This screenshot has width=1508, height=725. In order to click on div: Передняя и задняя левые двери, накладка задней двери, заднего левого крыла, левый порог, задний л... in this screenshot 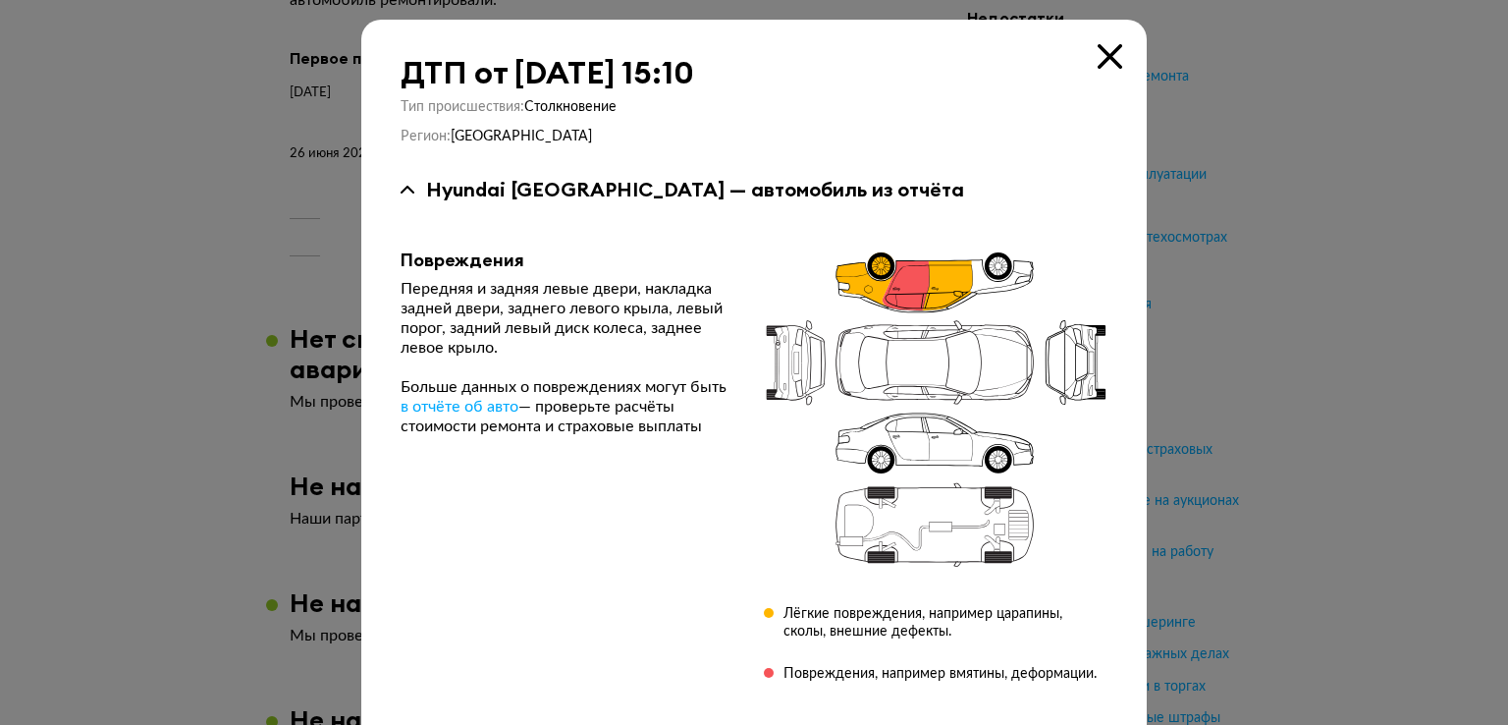, I will do `click(567, 318)`.